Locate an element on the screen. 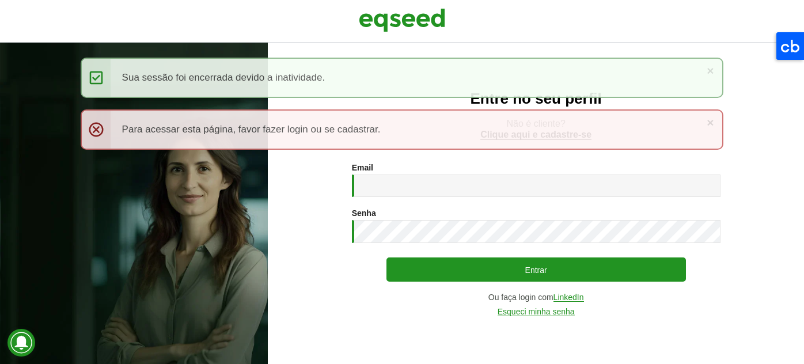 This screenshot has height=364, width=804. label: Email is located at coordinates (362, 168).